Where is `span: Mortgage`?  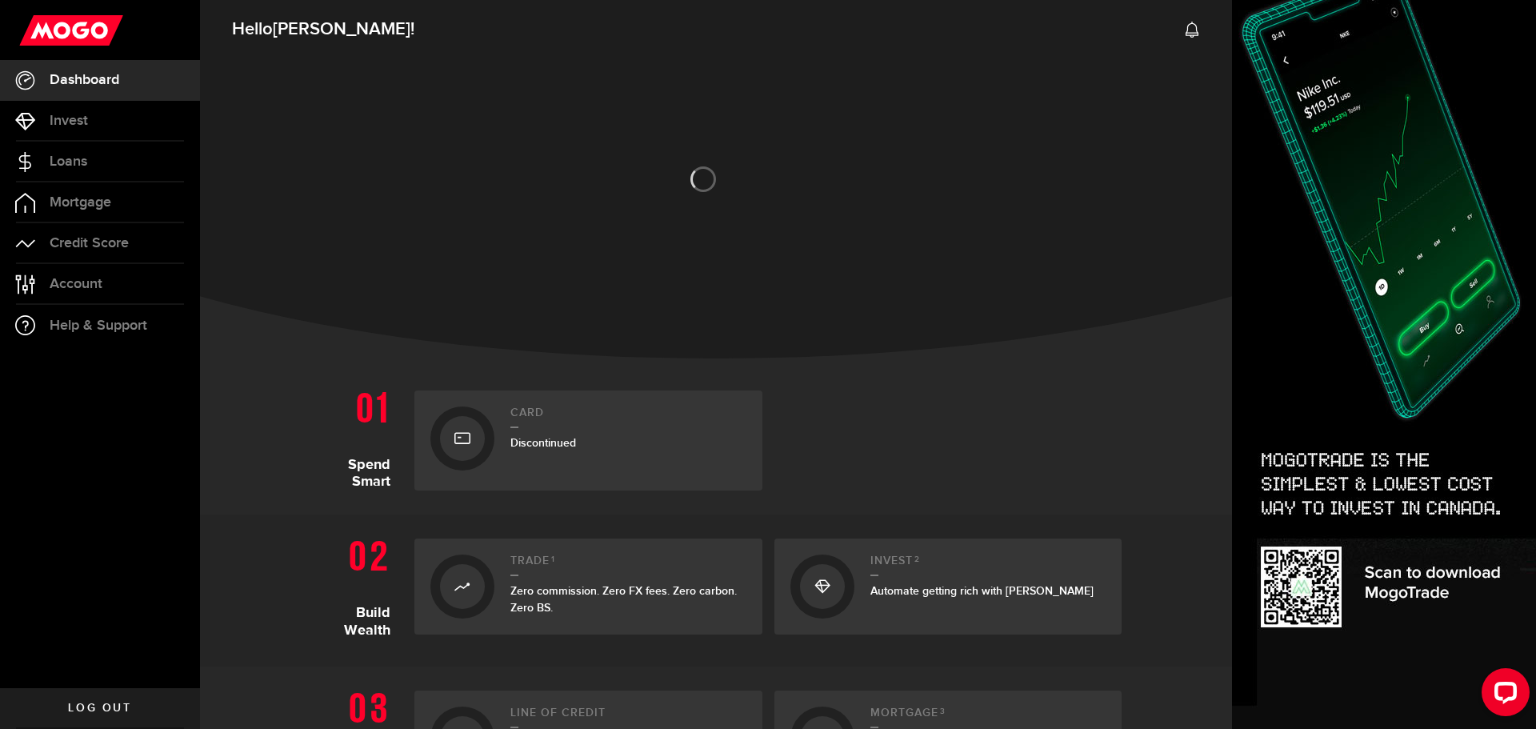 span: Mortgage is located at coordinates (80, 202).